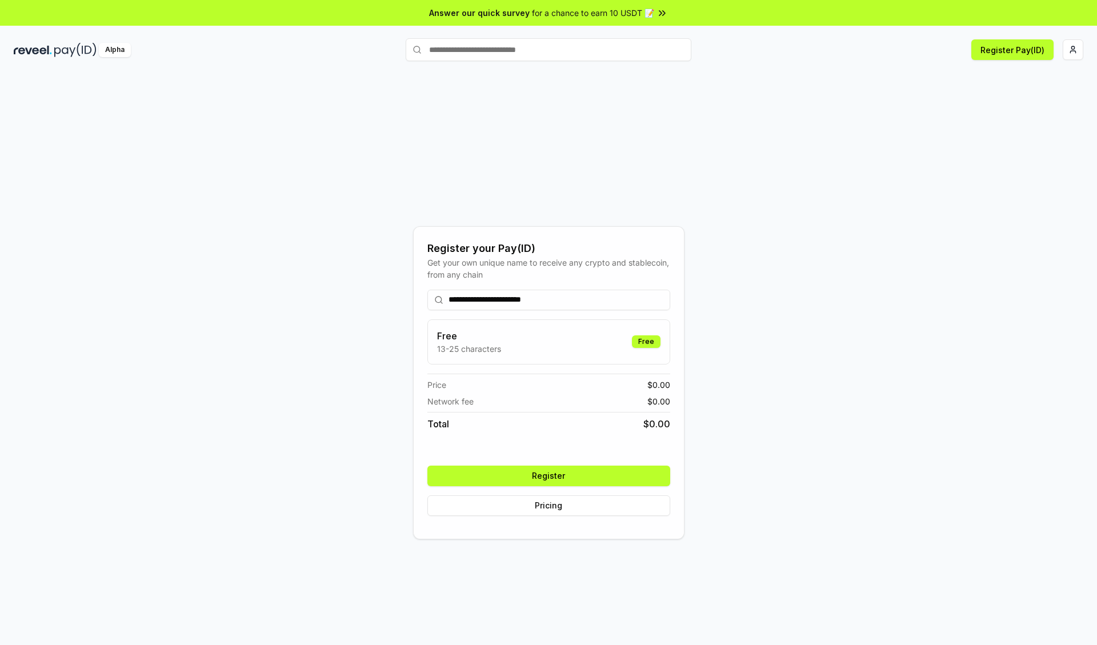  I want to click on span: Network fee, so click(450, 401).